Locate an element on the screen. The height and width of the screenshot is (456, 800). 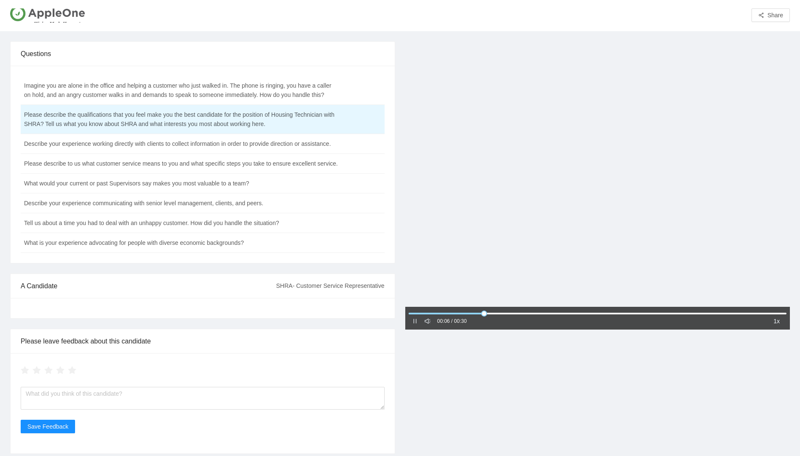
div: Questions is located at coordinates (202, 54).